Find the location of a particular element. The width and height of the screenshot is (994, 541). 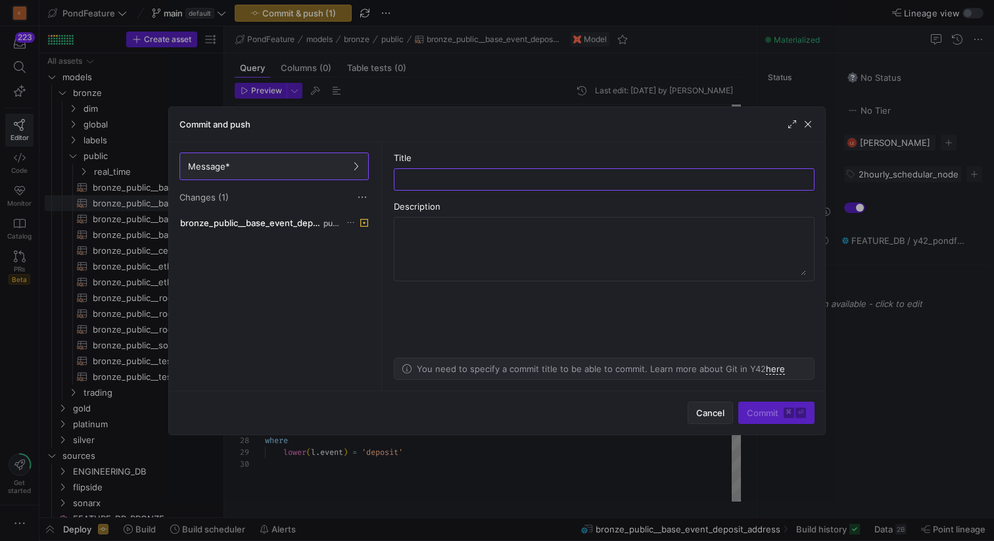

span: Title is located at coordinates (402, 158).